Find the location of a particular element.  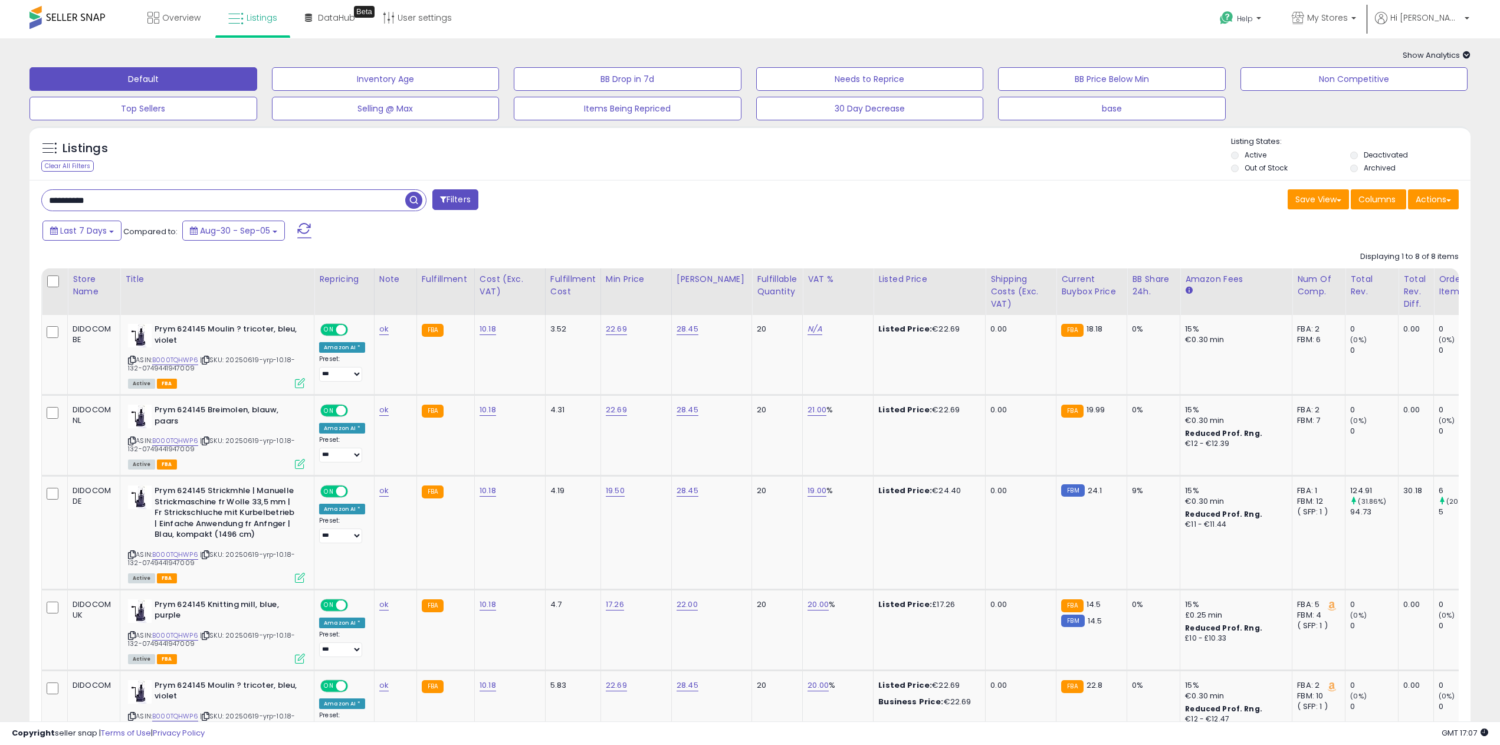

div: FBA: 1 is located at coordinates (1317, 491).